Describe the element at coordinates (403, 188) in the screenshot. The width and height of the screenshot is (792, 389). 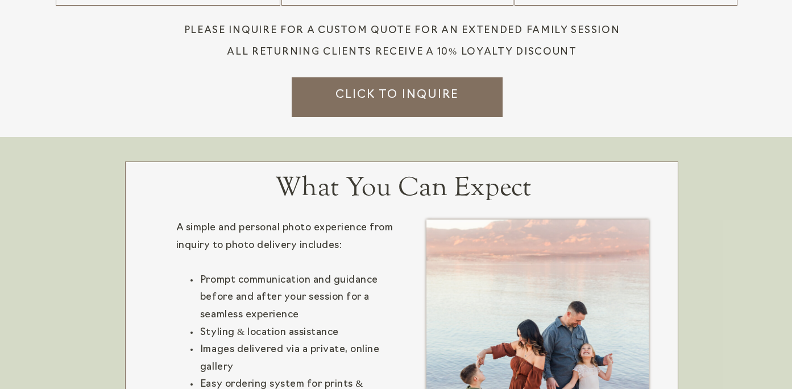
I see `h2: What You Can Expect` at that location.